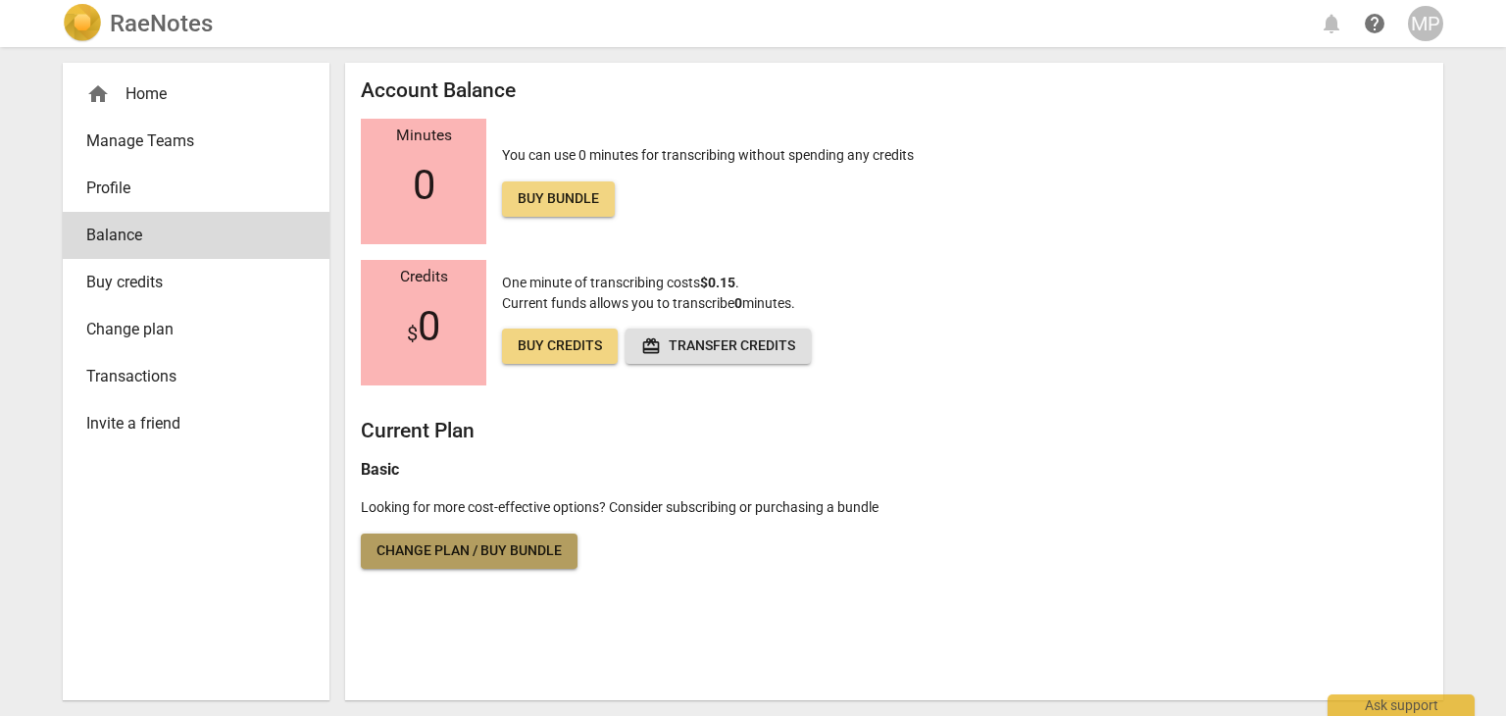 This screenshot has width=1506, height=716. Describe the element at coordinates (718, 282) in the screenshot. I see `b: $0.15` at that location.